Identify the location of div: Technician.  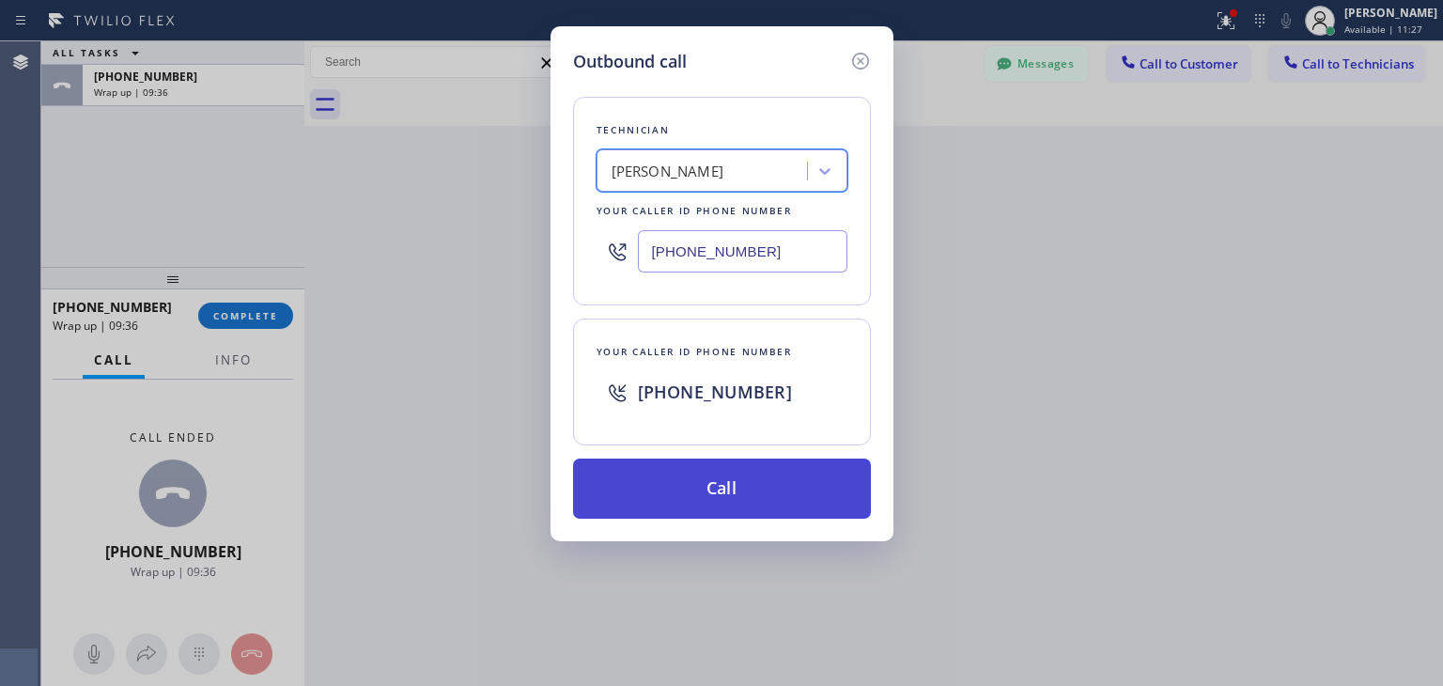
(721, 130).